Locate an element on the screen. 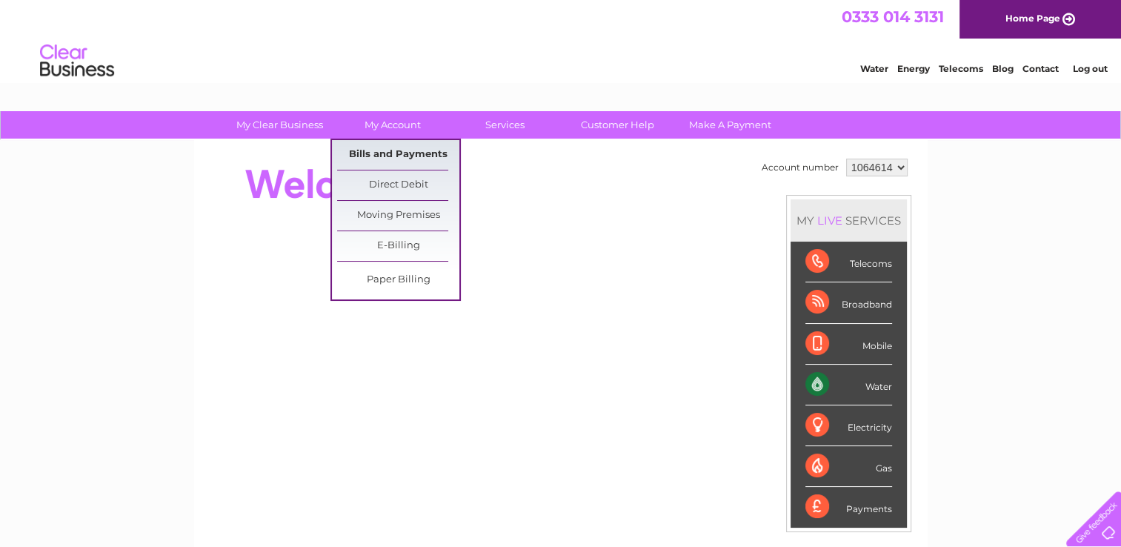  a: Customer Help is located at coordinates (617, 125).